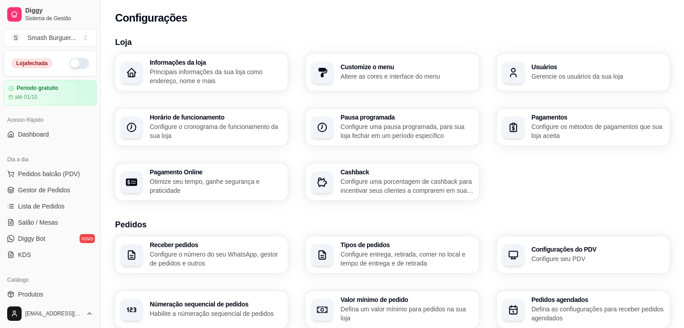 The height and width of the screenshot is (328, 684). Describe the element at coordinates (407, 67) in the screenshot. I see `h3: Customize o menu` at that location.